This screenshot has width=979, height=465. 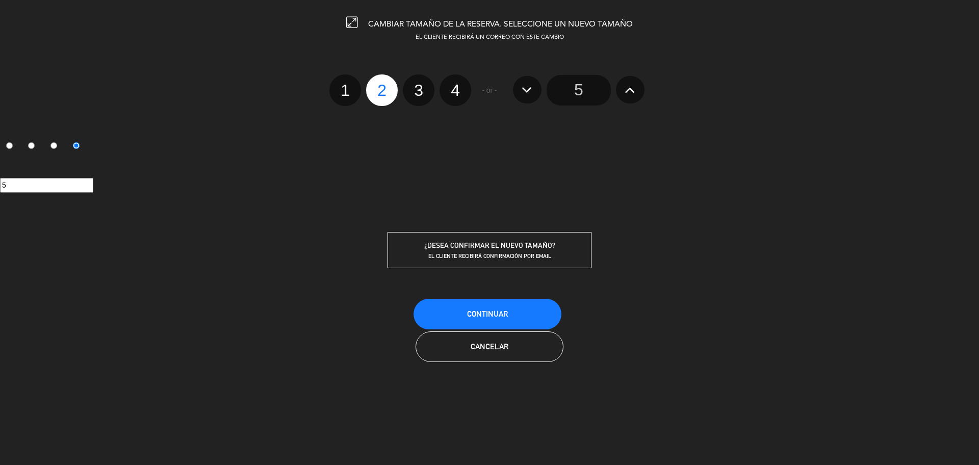 I want to click on span: CAMBIAR TAMAÑO DE LA RESERVA. SELECCIONE UN NUEVO TAMAÑO, so click(x=500, y=24).